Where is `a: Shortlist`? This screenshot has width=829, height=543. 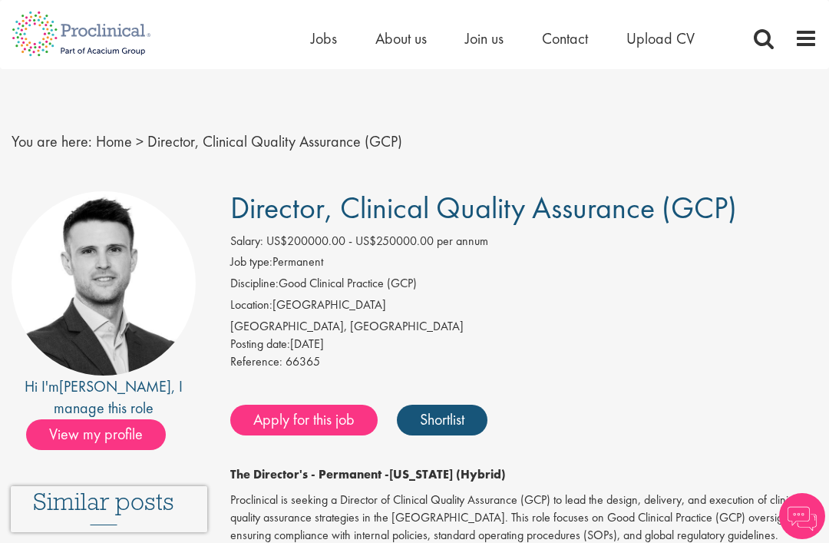
a: Shortlist is located at coordinates (442, 420).